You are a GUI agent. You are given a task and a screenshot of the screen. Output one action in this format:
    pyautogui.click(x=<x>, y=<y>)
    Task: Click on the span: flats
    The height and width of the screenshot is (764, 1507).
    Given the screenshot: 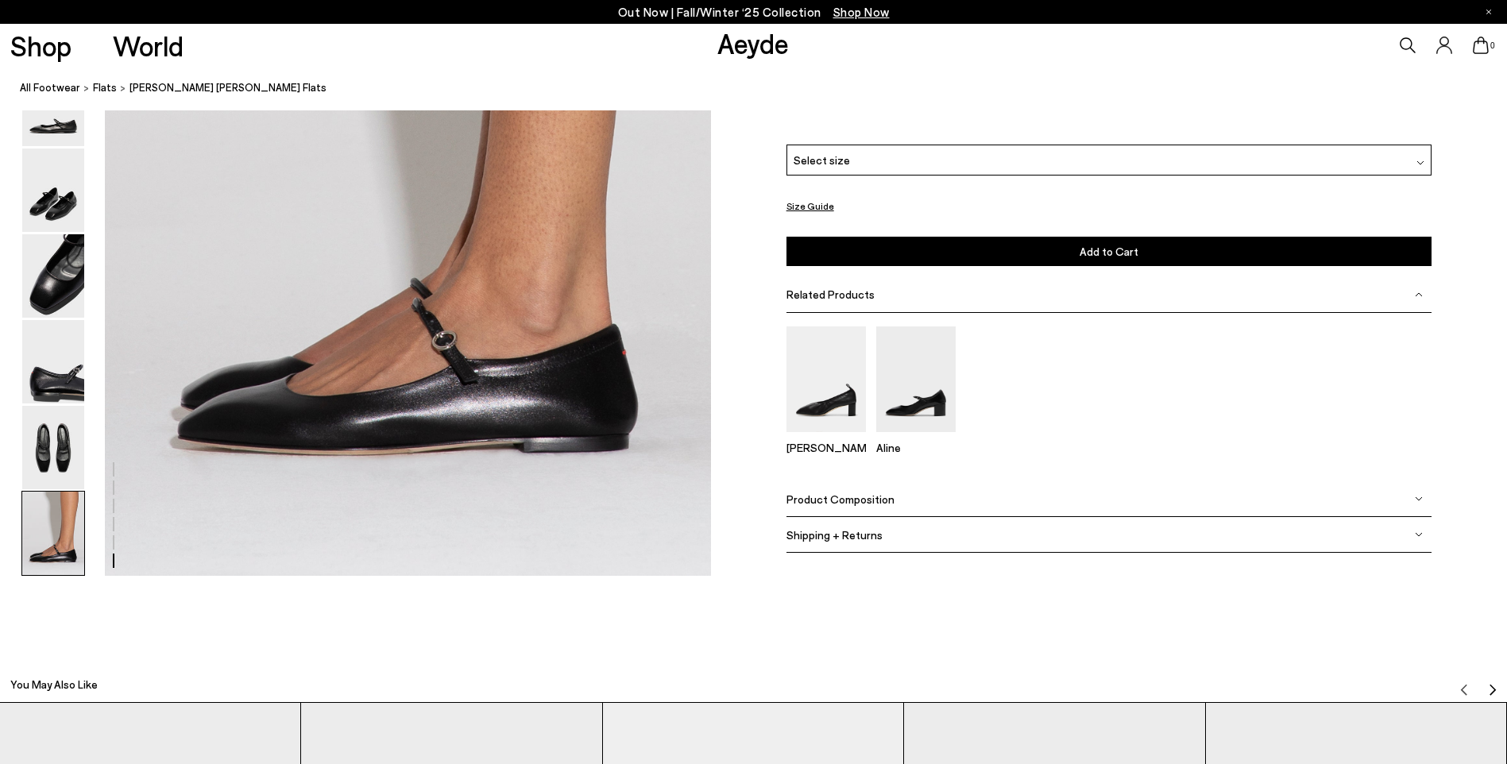 What is the action you would take?
    pyautogui.click(x=105, y=87)
    